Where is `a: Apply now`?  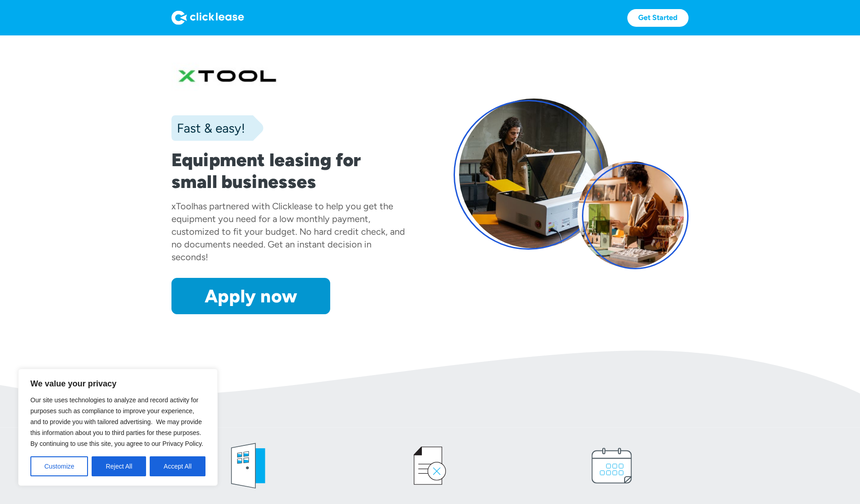
a: Apply now is located at coordinates (251, 296).